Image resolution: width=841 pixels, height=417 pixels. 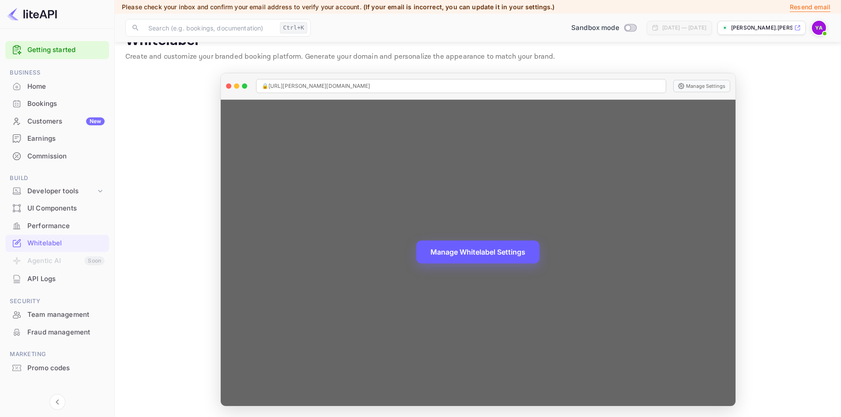 What do you see at coordinates (32, 14) in the screenshot?
I see `img: LiteAPI logo` at bounding box center [32, 14].